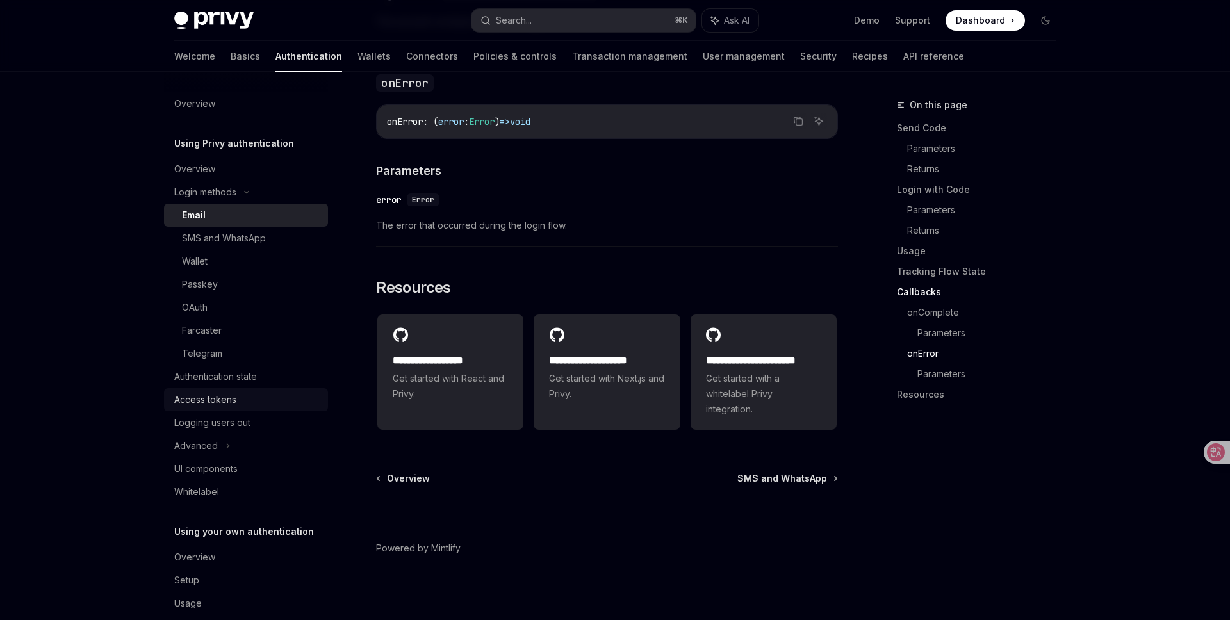  What do you see at coordinates (986, 313) in the screenshot?
I see `a: onComplete` at bounding box center [986, 313].